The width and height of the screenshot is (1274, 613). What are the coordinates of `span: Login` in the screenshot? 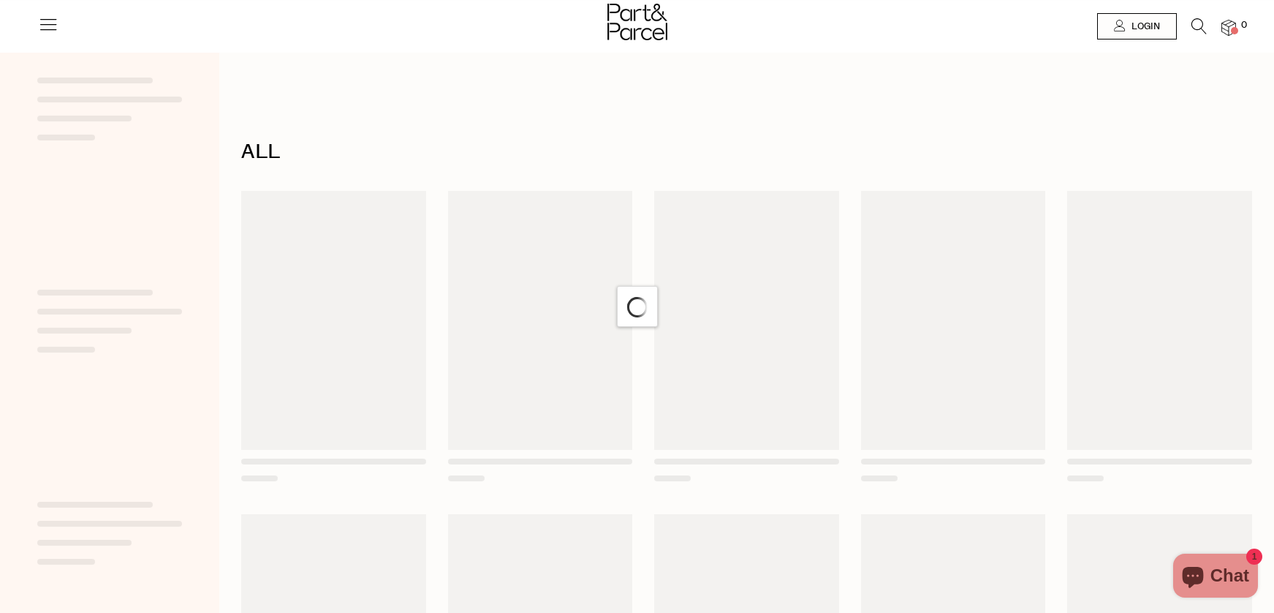 It's located at (1144, 26).